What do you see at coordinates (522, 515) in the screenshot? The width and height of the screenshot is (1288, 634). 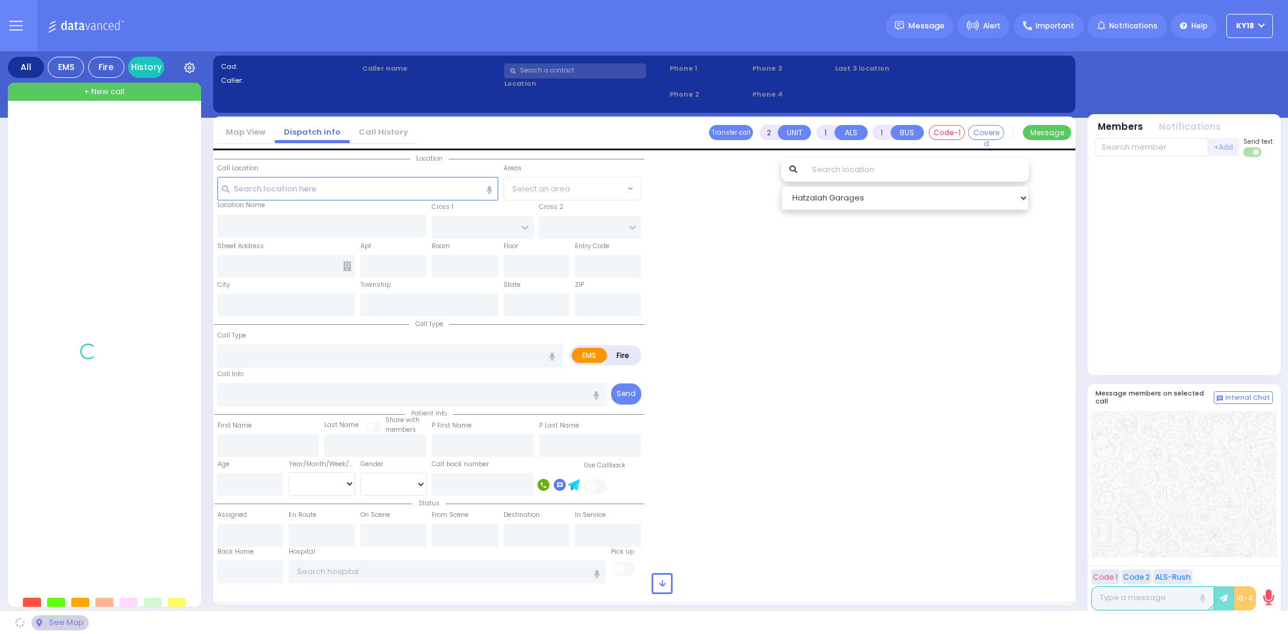 I see `label: Destination` at bounding box center [522, 515].